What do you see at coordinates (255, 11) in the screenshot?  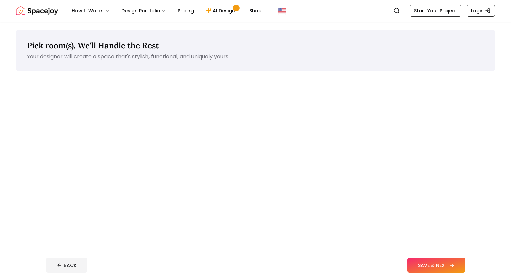 I see `a: Shop` at bounding box center [255, 11].